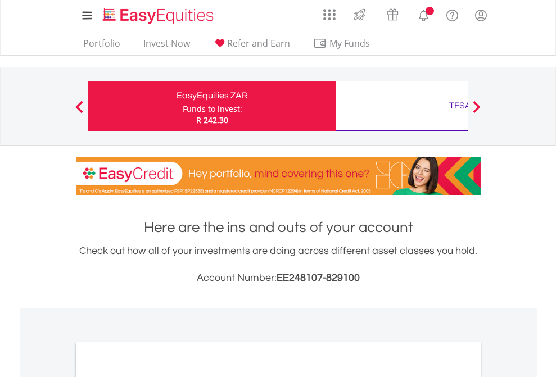 The width and height of the screenshot is (556, 377). Describe the element at coordinates (350, 43) in the screenshot. I see `span: My Funds` at that location.